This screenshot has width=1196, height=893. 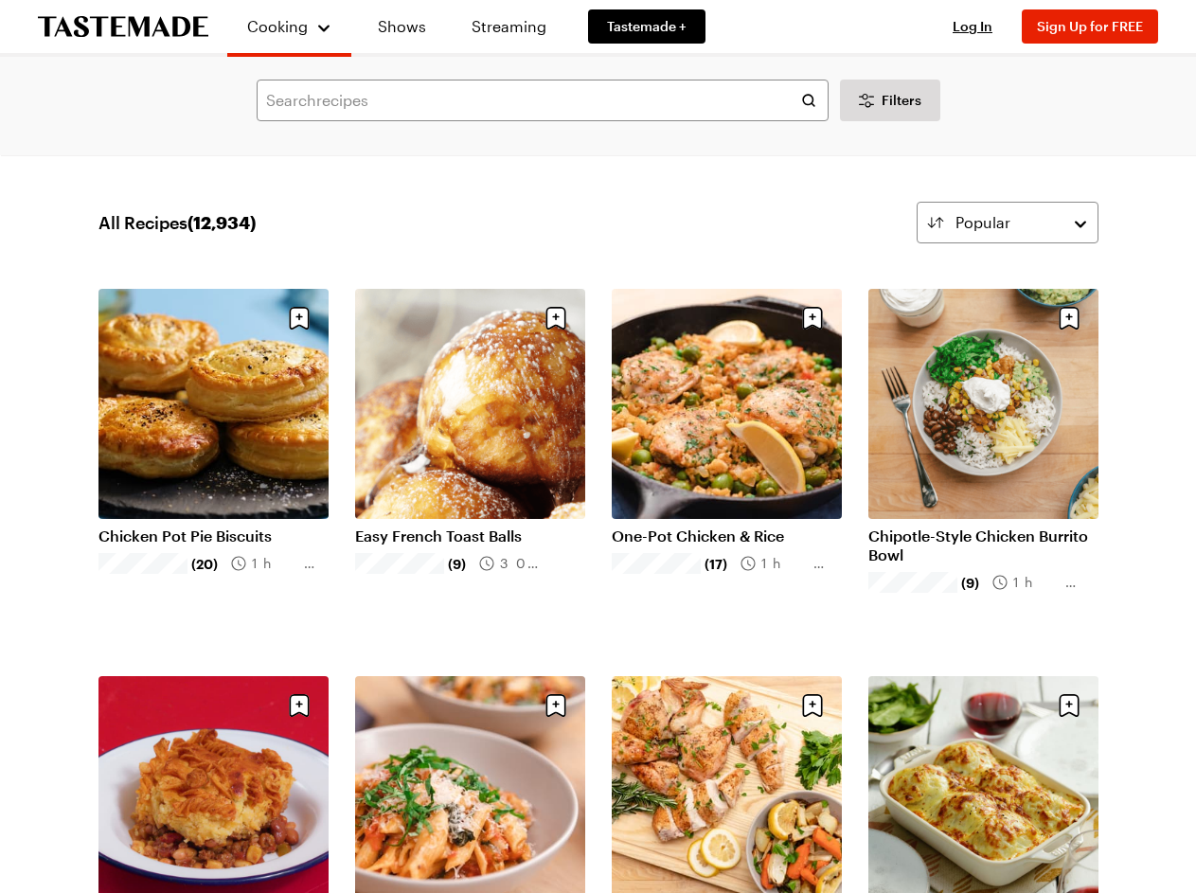 I want to click on button: Sign Up for FREE, so click(x=1090, y=27).